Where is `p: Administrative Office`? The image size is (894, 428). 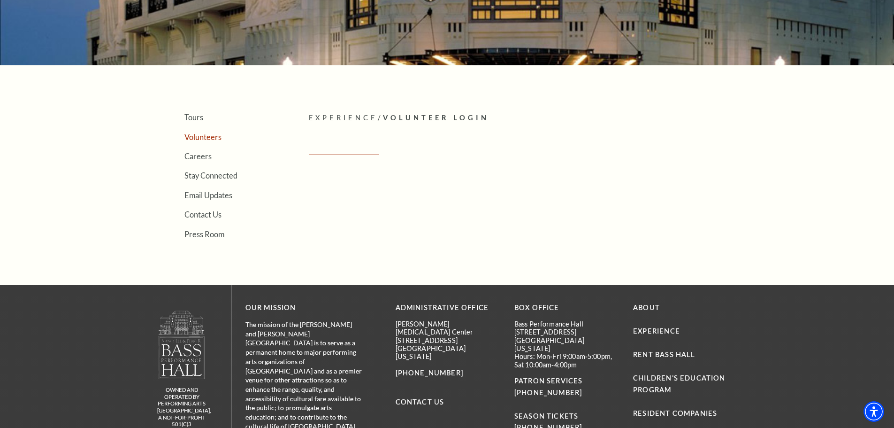 p: Administrative Office is located at coordinates (448, 307).